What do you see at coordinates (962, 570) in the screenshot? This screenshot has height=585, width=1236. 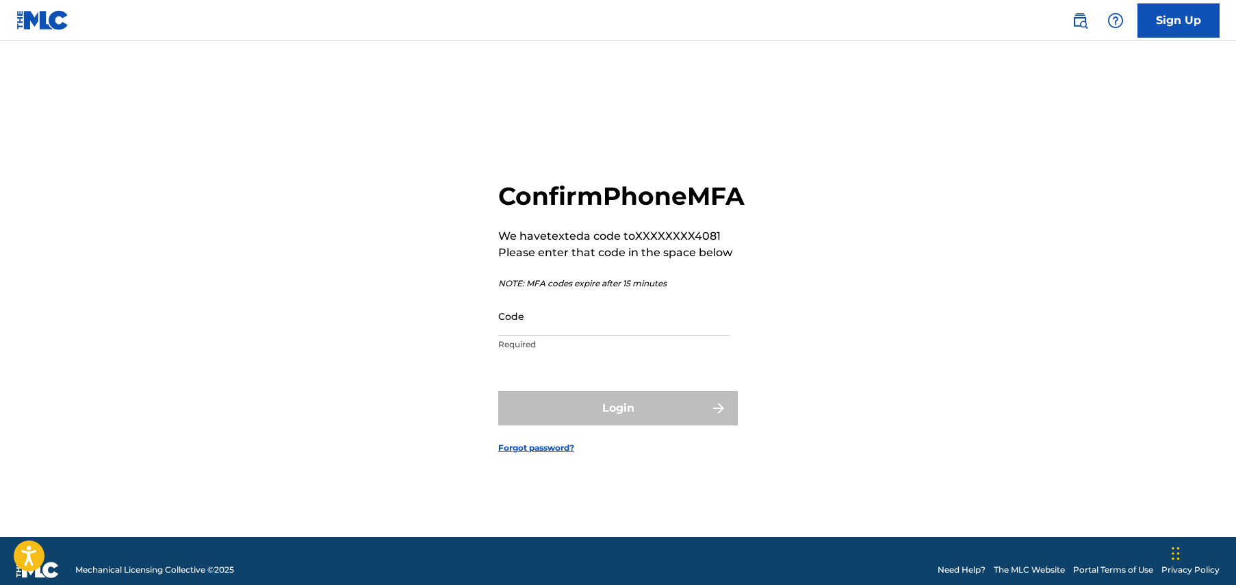 I see `a: Need Help?` at bounding box center [962, 570].